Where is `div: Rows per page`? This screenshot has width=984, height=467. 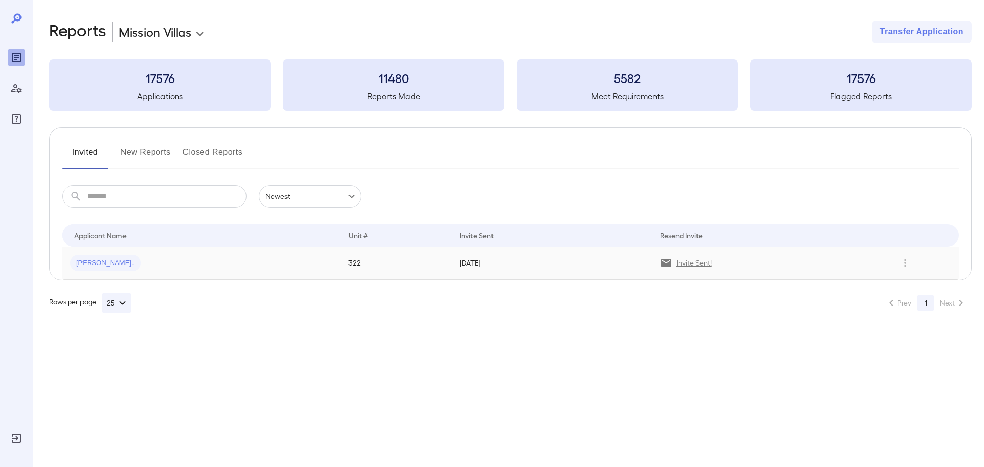 div: Rows per page is located at coordinates (90, 303).